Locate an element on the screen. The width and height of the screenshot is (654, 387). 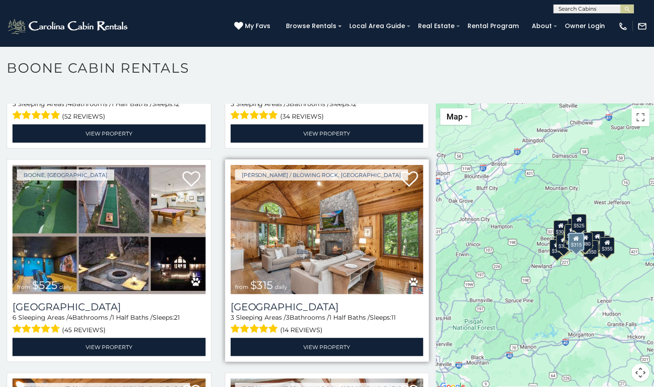
h3: Wildlife Manor is located at coordinates (109, 307).